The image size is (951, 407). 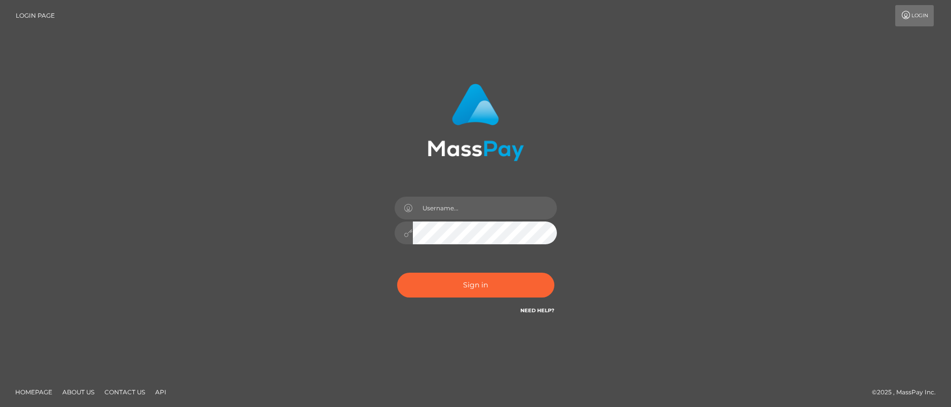 What do you see at coordinates (907, 393) in the screenshot?
I see `div: © 2025 , MassPay Inc.` at bounding box center [907, 393].